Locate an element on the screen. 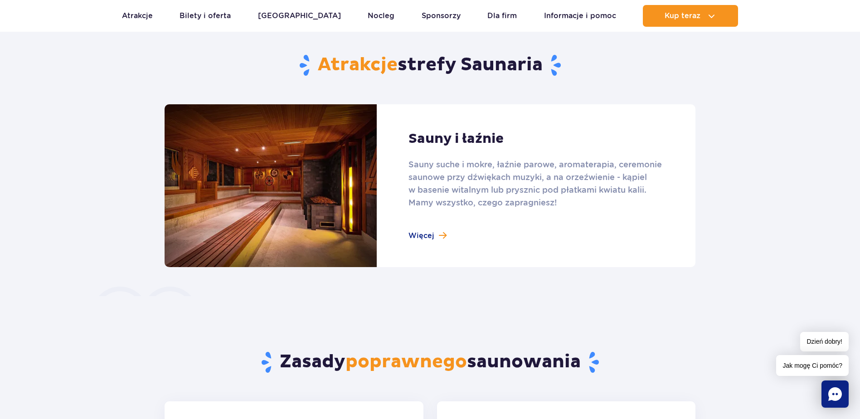 Image resolution: width=860 pixels, height=419 pixels. a: Nocleg is located at coordinates (381, 16).